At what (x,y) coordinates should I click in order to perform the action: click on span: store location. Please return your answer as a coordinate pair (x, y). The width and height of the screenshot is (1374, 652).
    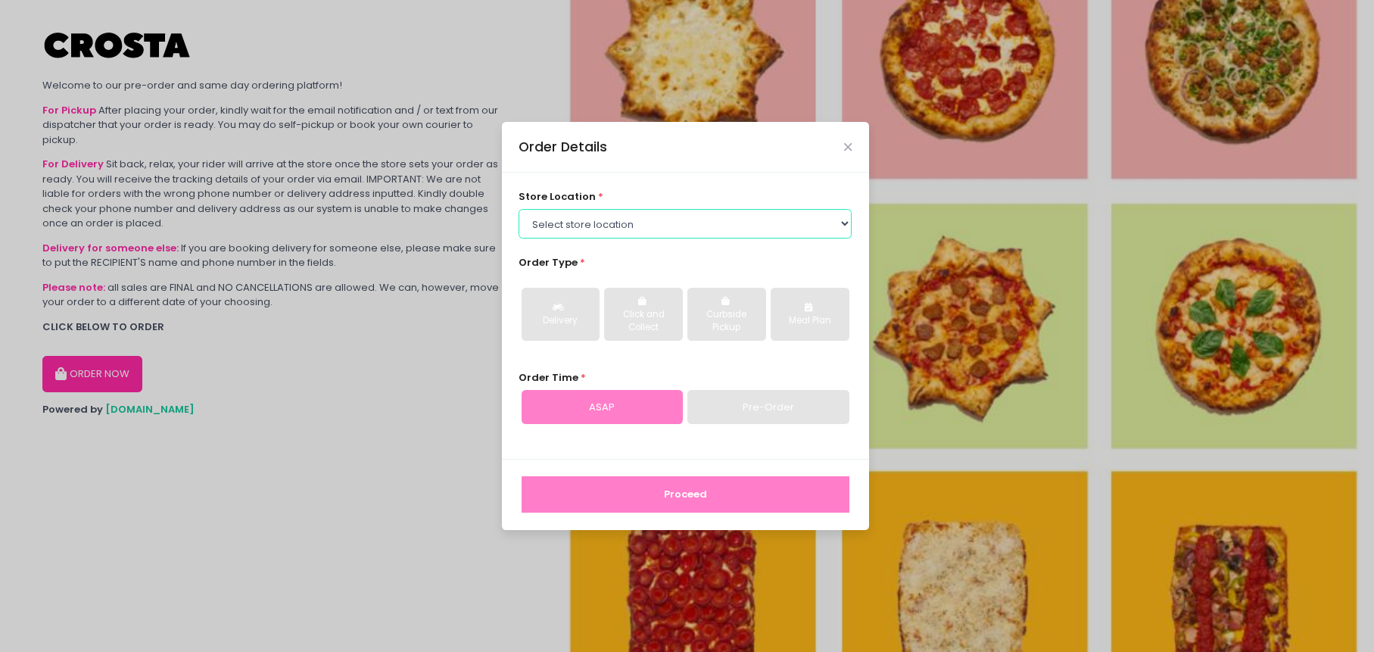
    Looking at the image, I should click on (557, 196).